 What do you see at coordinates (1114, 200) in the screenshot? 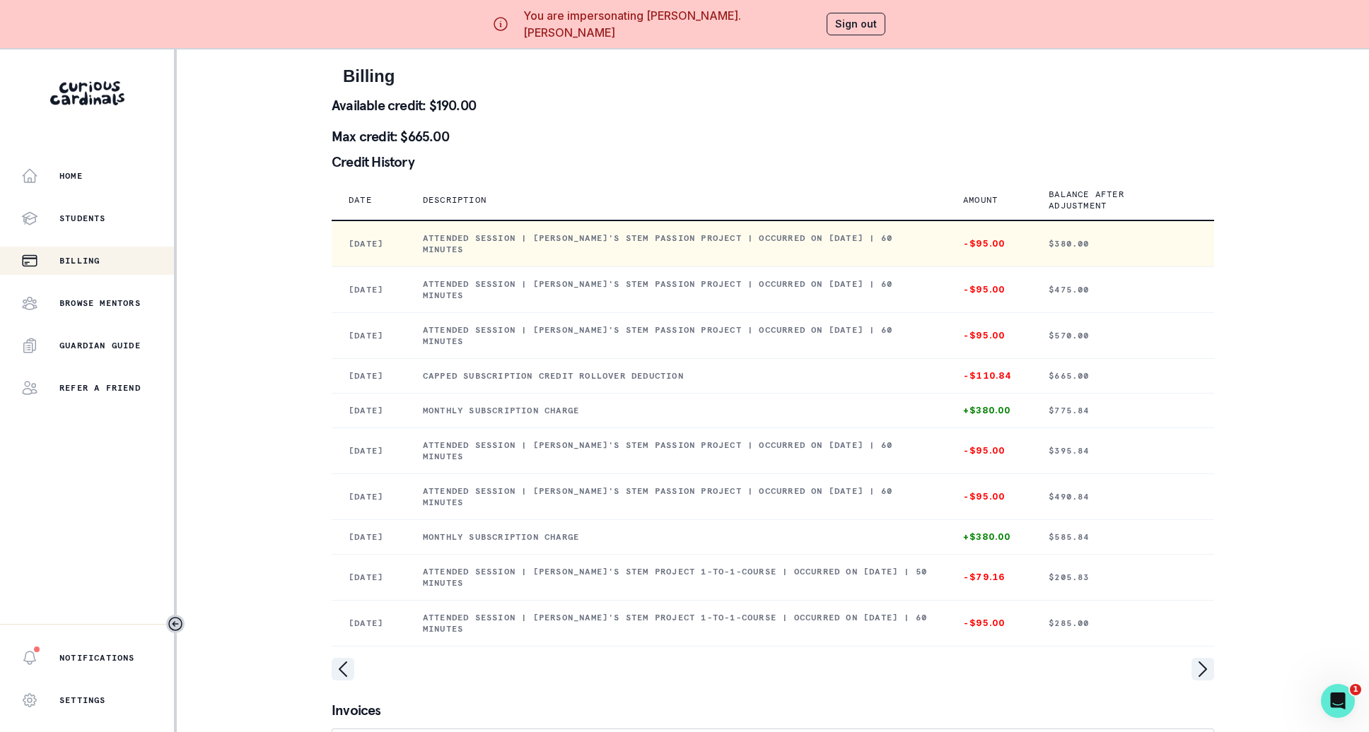
I see `p: Balance after adjustment` at bounding box center [1114, 200].